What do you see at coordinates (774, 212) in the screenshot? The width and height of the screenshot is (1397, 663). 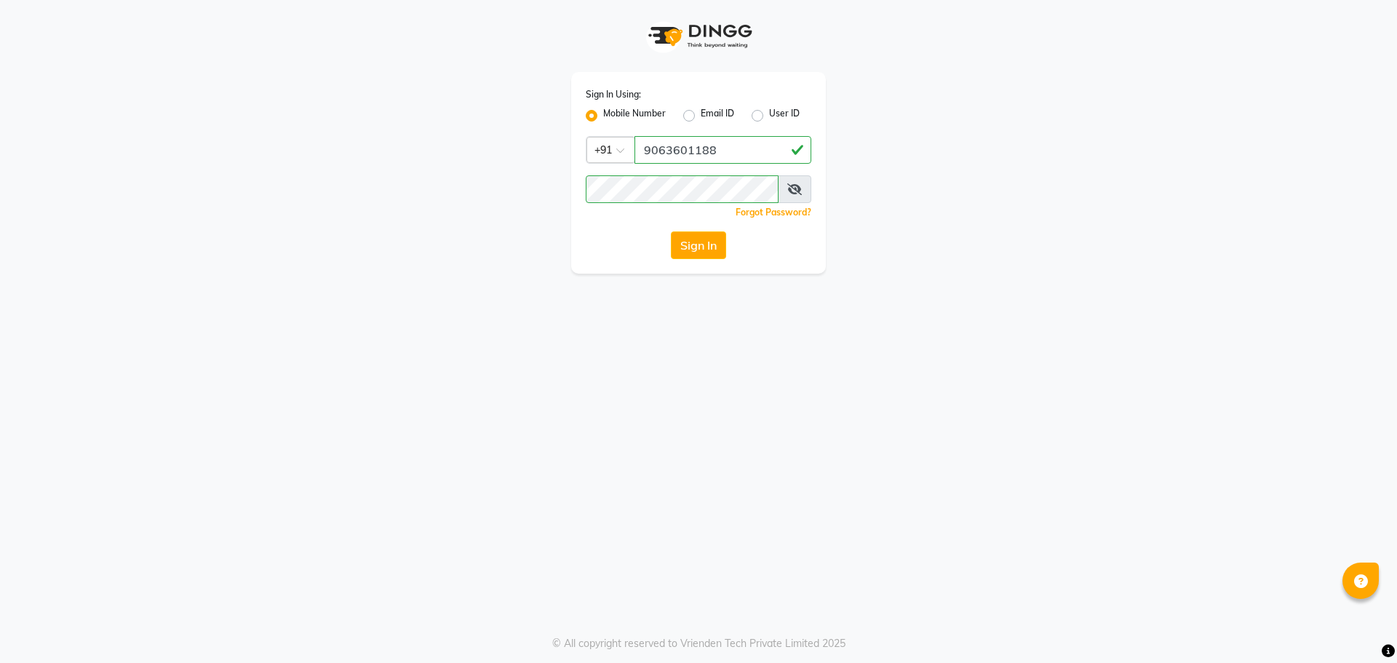 I see `a: Forgot Password?` at bounding box center [774, 212].